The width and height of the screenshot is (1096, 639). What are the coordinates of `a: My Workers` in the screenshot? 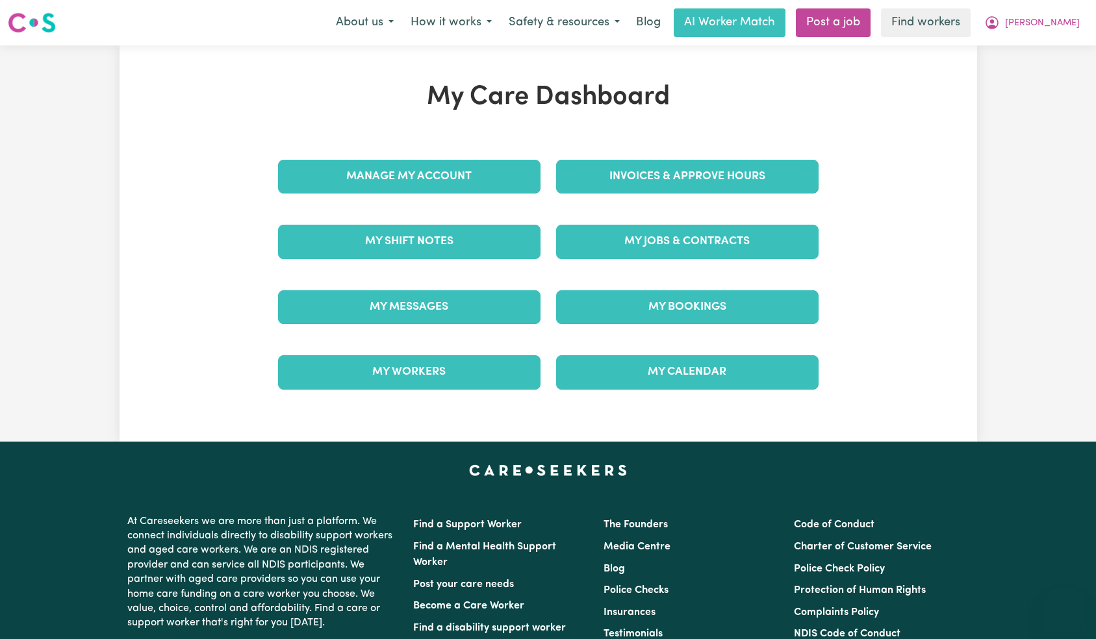 It's located at (409, 372).